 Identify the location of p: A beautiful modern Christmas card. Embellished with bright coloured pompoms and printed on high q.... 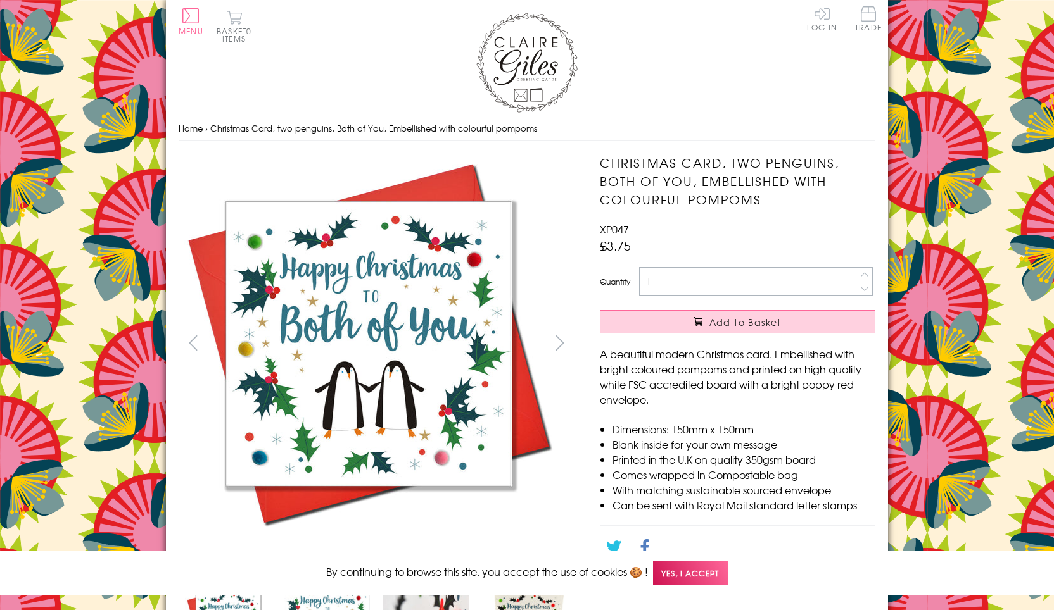
(737, 377).